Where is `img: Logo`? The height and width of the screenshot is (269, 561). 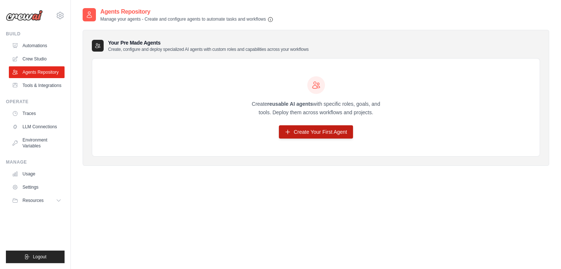
img: Logo is located at coordinates (24, 15).